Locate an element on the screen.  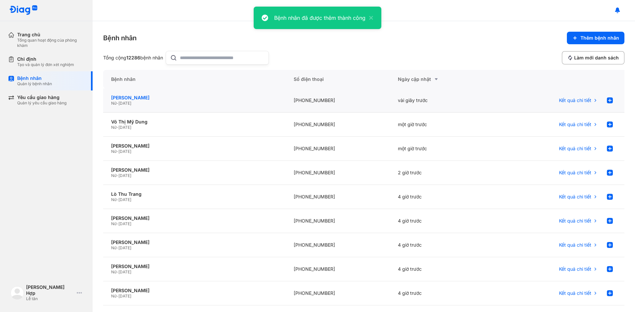
div: Quản lý bệnh nhân is located at coordinates (34, 84).